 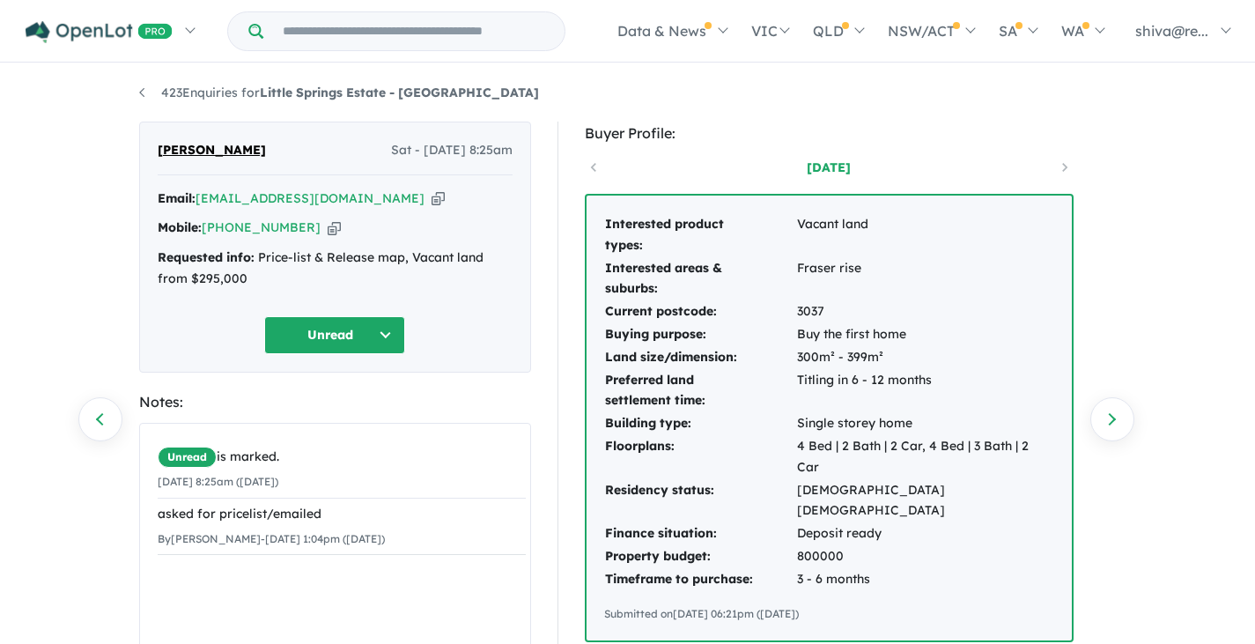 What do you see at coordinates (414, 31) in the screenshot?
I see `input: Try estate name, suburb, builder or developer` at bounding box center [414, 31].